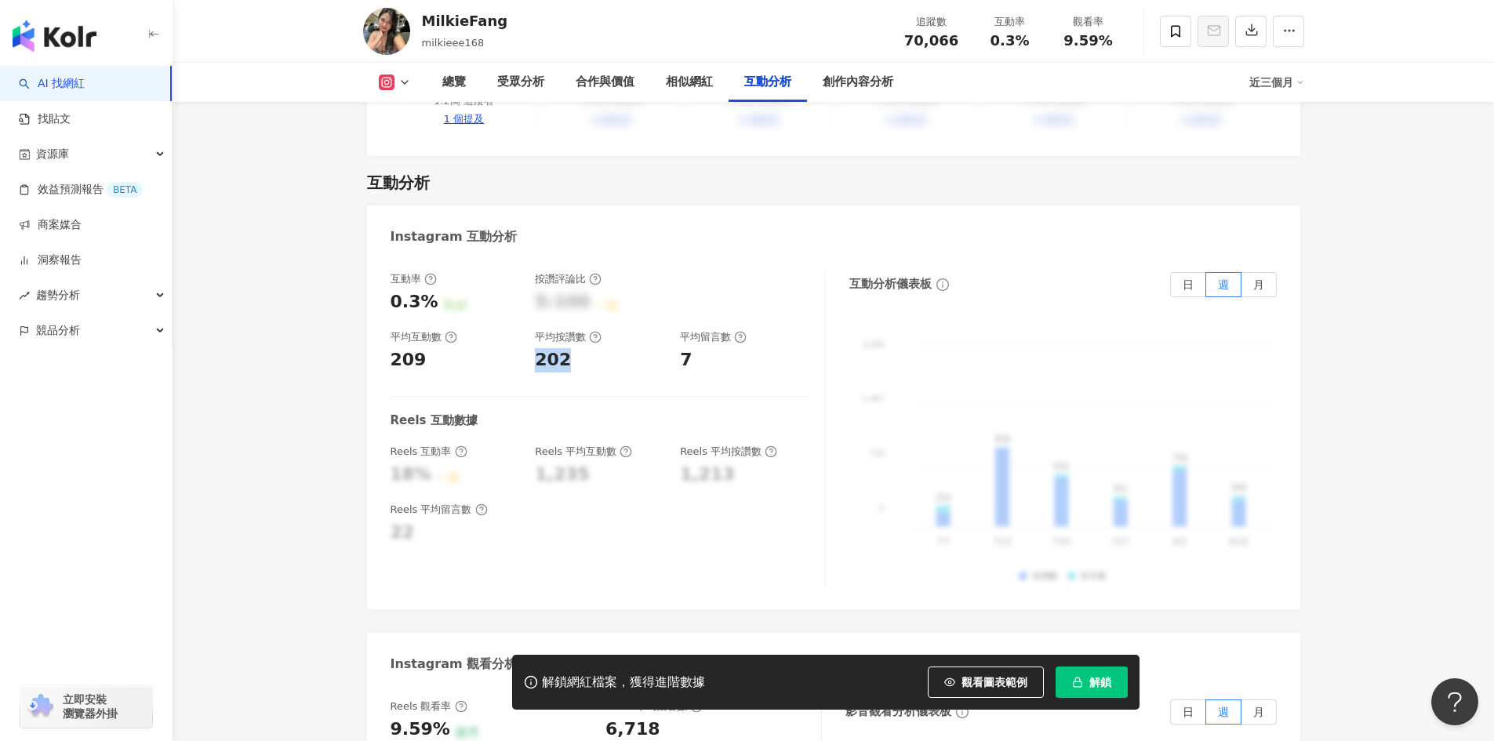 The image size is (1494, 741). What do you see at coordinates (689, 82) in the screenshot?
I see `div: 相似網紅` at bounding box center [689, 82].